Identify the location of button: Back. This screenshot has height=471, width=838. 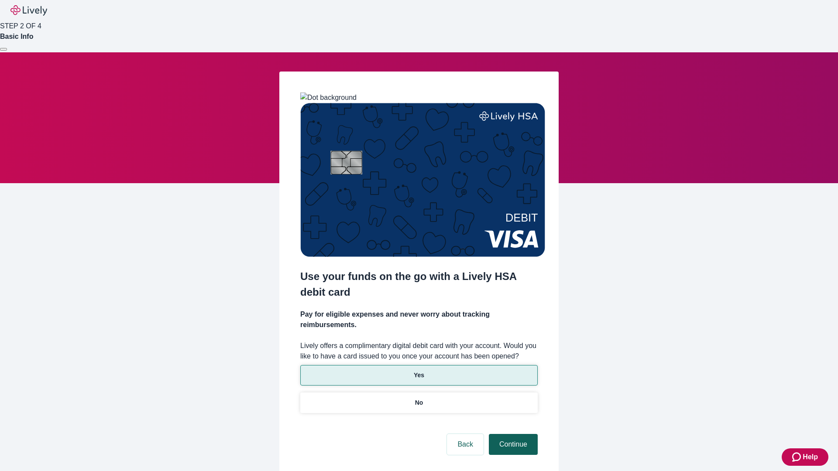
(465, 445).